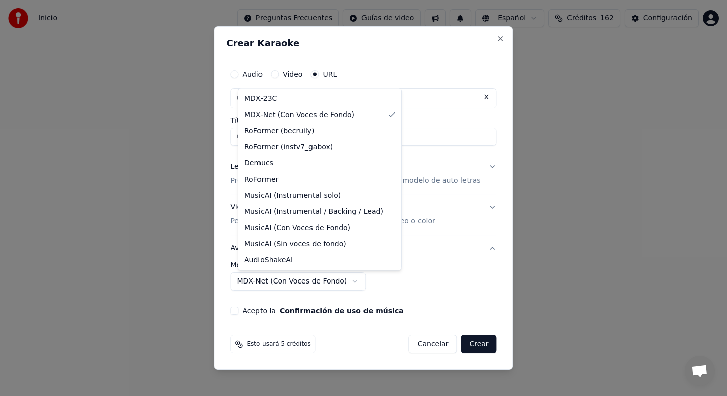  What do you see at coordinates (292, 195) in the screenshot?
I see `span: MusicAI (Instrumental solo)` at bounding box center [292, 195].